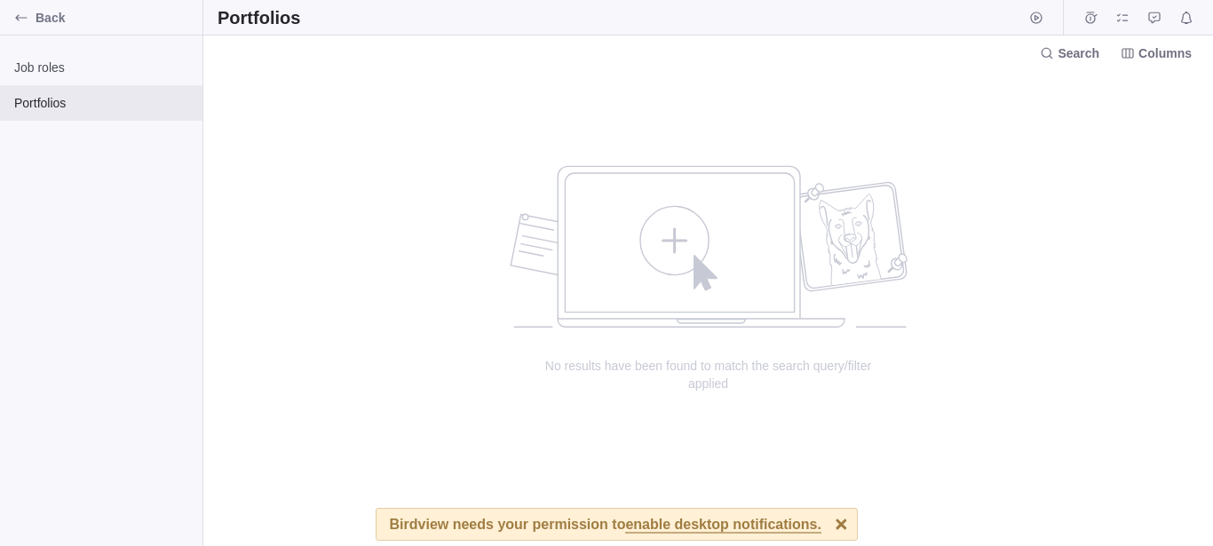 The image size is (1213, 546). Describe the element at coordinates (723, 526) in the screenshot. I see `span: enable desktop notifications.` at that location.